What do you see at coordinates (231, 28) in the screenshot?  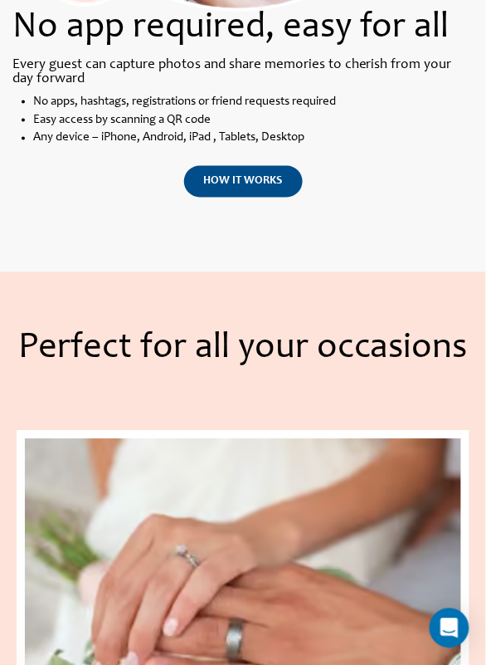 I see `span: No app required, easy for all` at bounding box center [231, 28].